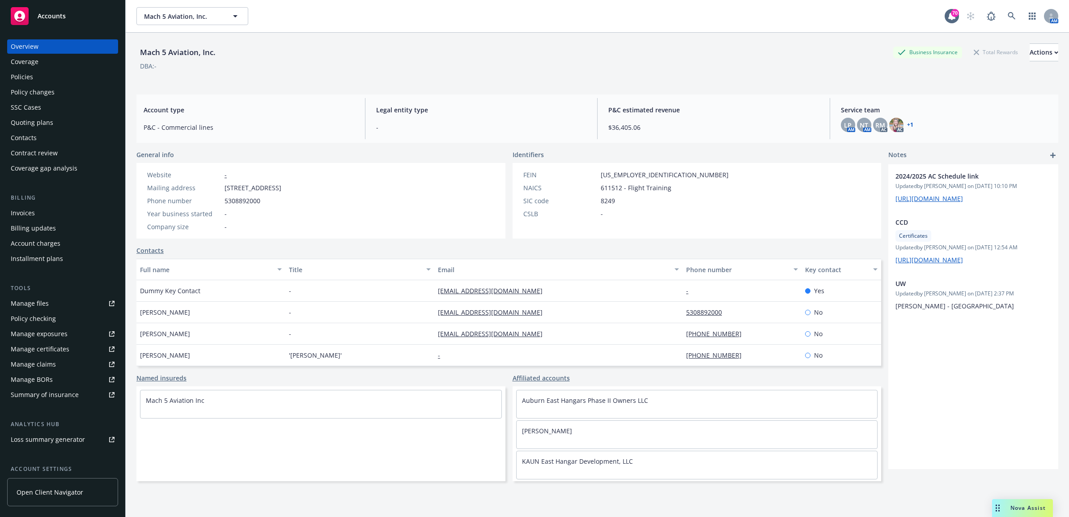 This screenshot has height=517, width=1069. I want to click on a: Coverage, so click(63, 62).